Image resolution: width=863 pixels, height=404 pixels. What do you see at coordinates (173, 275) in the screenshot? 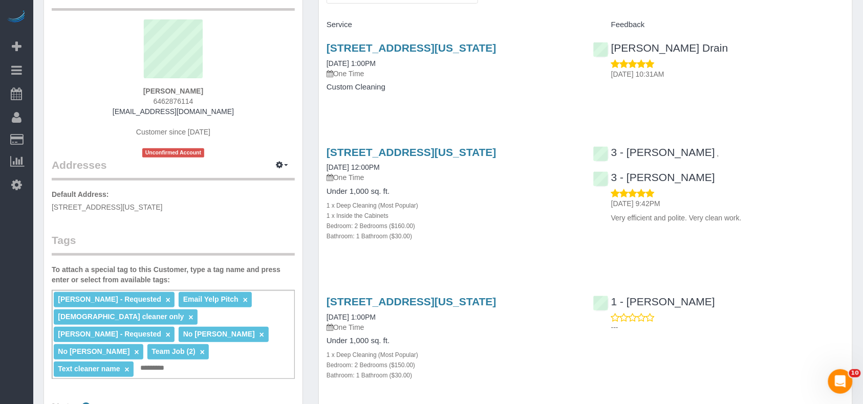
I see `label: To attach a special tag to this Customer, type a tag name and press enter or select from availabl...` at bounding box center [173, 275].